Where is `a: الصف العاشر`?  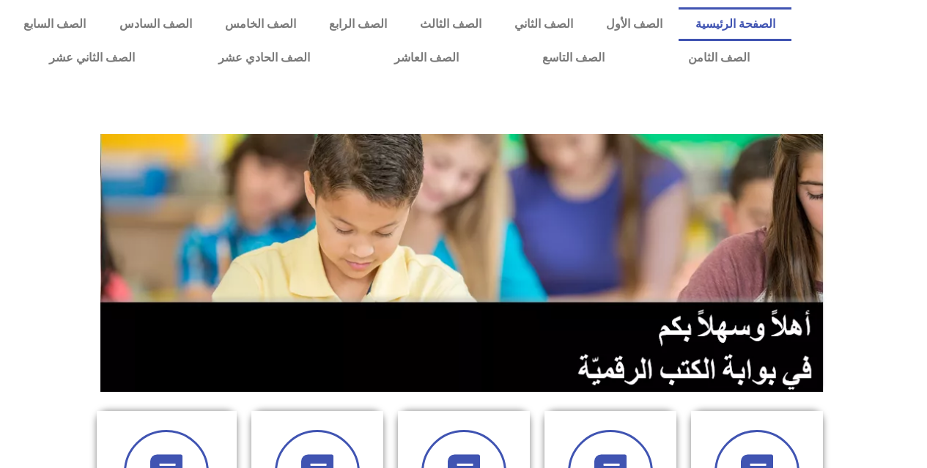 a: الصف العاشر is located at coordinates (426, 58).